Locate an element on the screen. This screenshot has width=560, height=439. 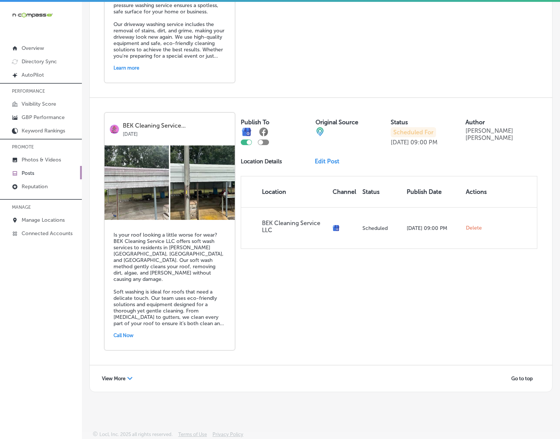
a: Edit Post is located at coordinates (330, 161).